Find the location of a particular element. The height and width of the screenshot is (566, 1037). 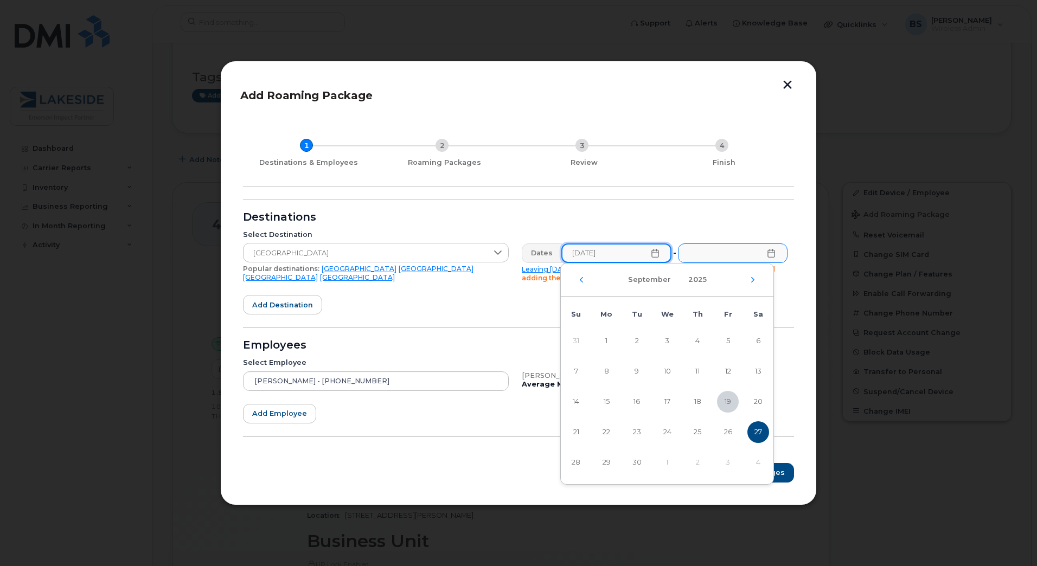

b: Average Monthly Usage: is located at coordinates (570, 384).